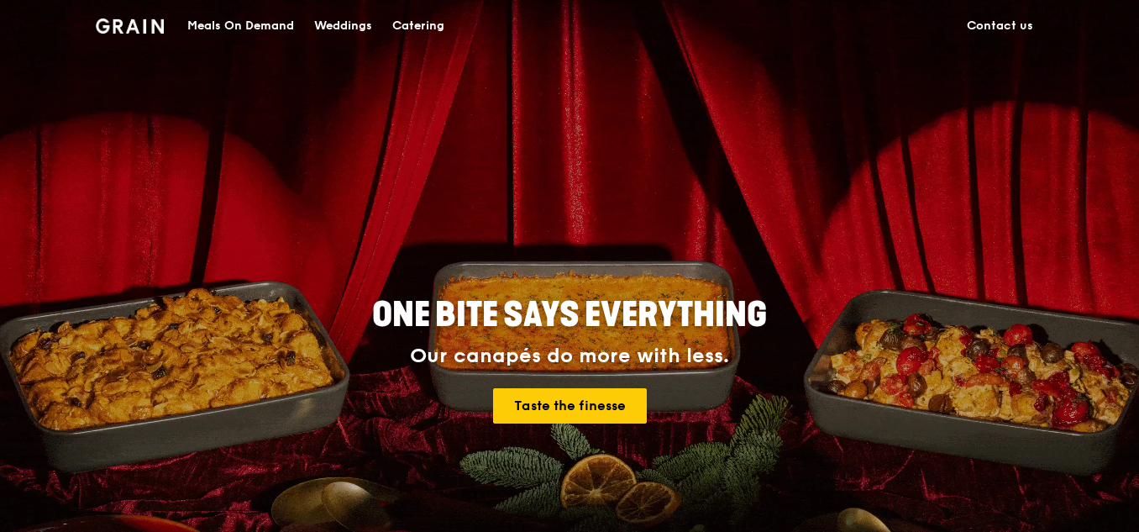  Describe the element at coordinates (343, 26) in the screenshot. I see `div: Weddings` at that location.